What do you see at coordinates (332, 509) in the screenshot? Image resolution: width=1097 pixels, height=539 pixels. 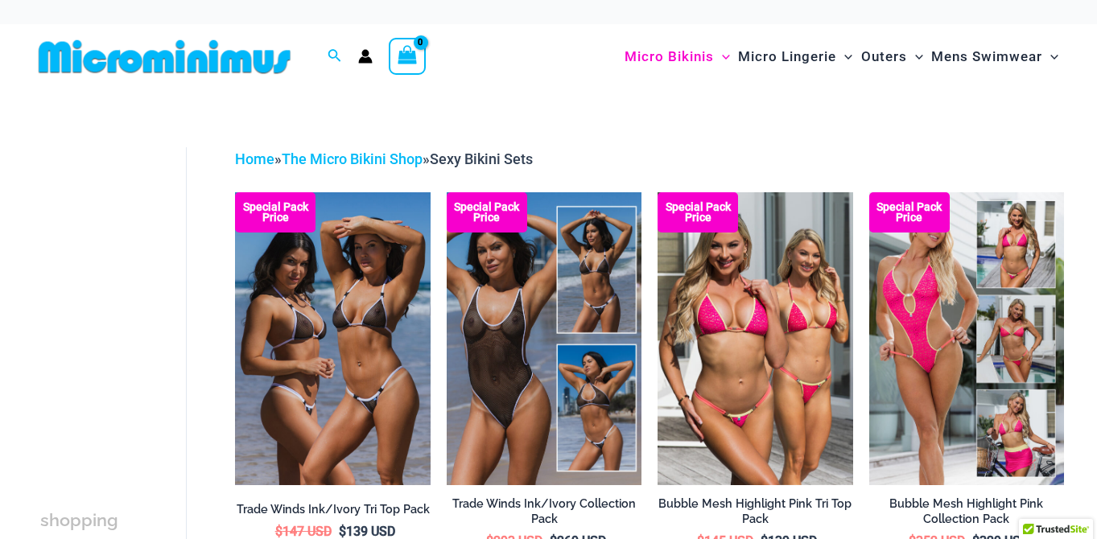 I see `h2: Trade Winds Ink/Ivory Tri Top Pack` at bounding box center [332, 509].